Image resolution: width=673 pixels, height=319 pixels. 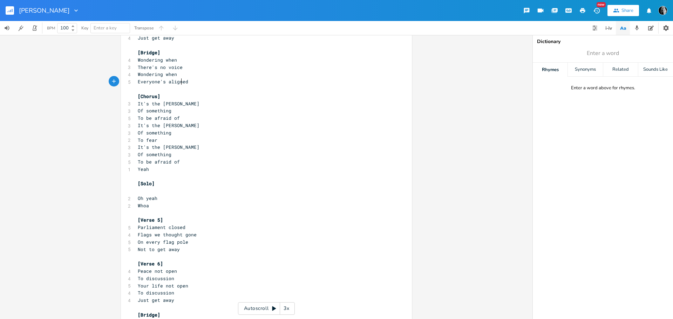 I want to click on span: On every flag pole, so click(x=163, y=242).